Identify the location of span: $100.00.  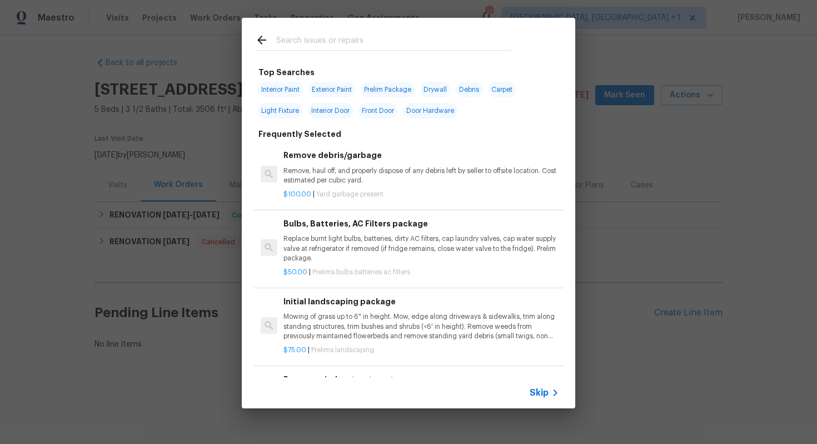
(297, 194).